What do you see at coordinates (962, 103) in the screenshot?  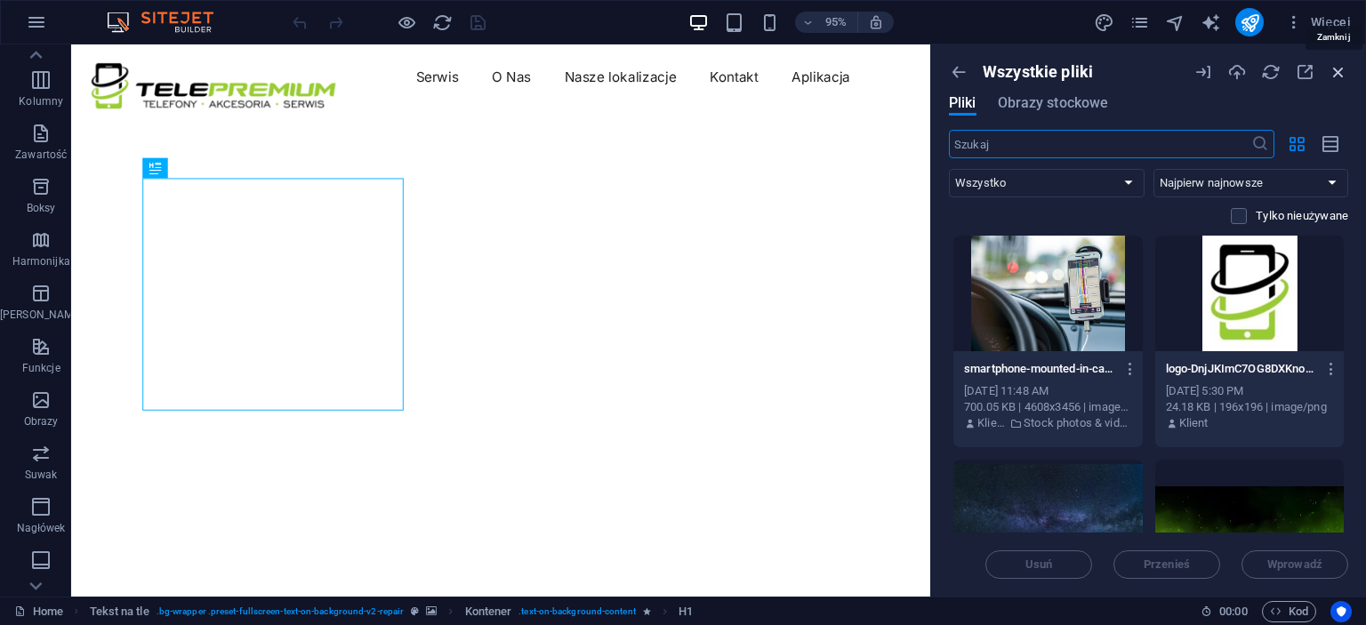 I see `span: Pliki` at bounding box center [962, 103].